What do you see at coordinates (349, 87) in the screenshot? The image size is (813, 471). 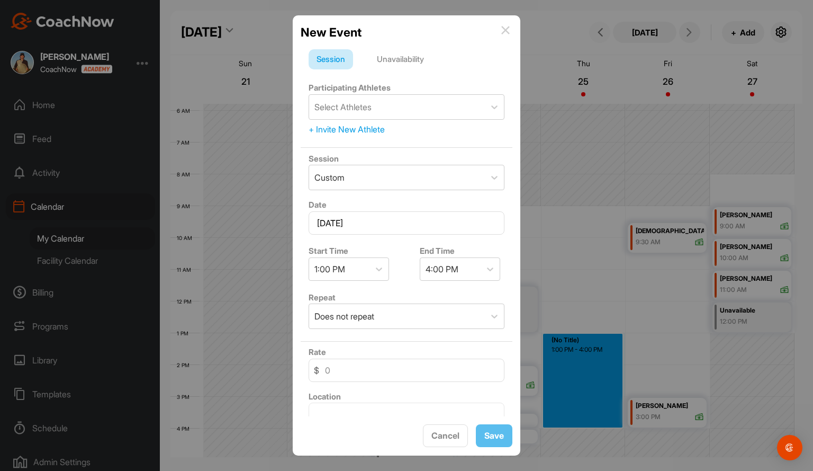 I see `label: Participating Athletes` at bounding box center [349, 87].